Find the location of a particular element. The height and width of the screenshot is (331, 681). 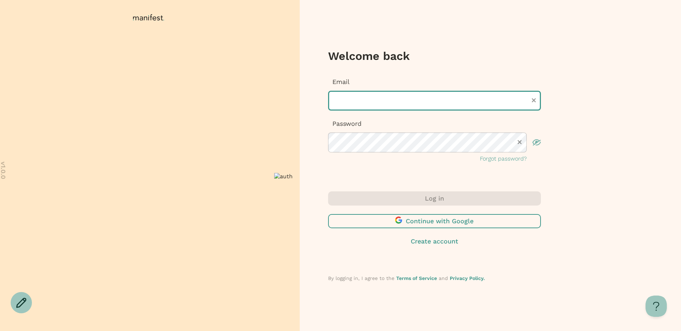

h3: Welcome back is located at coordinates (434, 56).